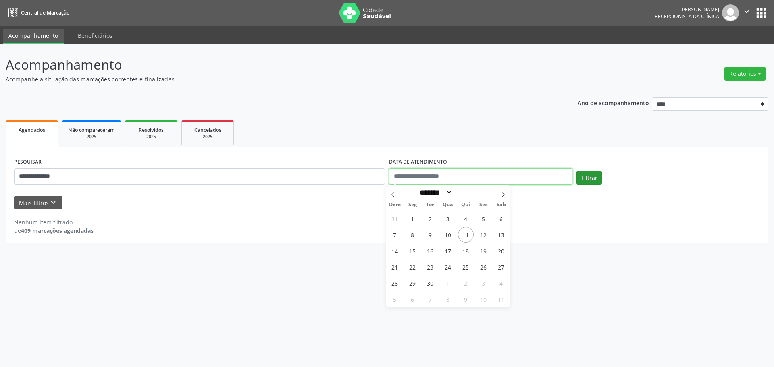 This screenshot has height=367, width=774. What do you see at coordinates (687, 16) in the screenshot?
I see `span: Recepcionista da clínica` at bounding box center [687, 16].